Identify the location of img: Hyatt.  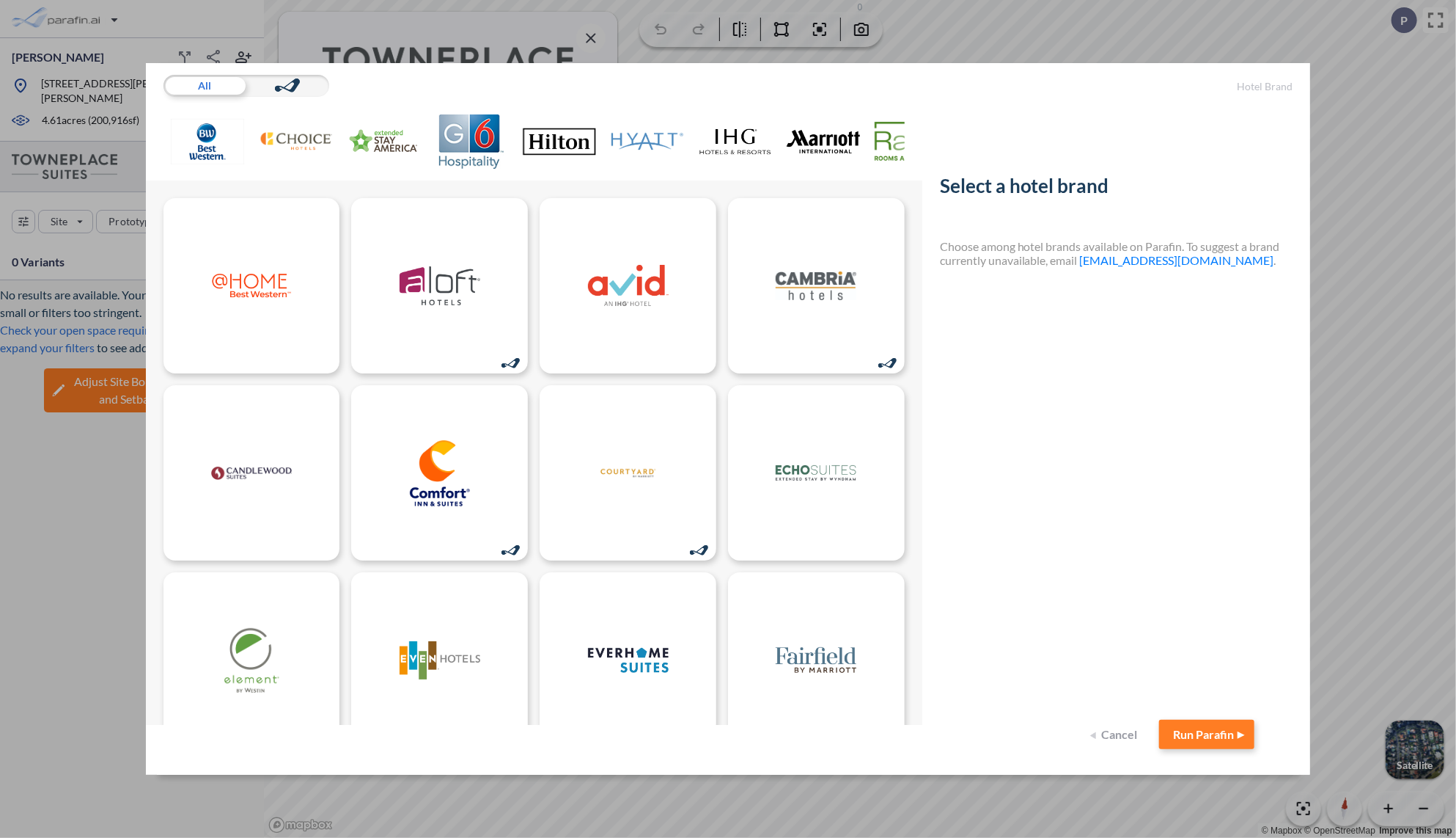
(647, 142).